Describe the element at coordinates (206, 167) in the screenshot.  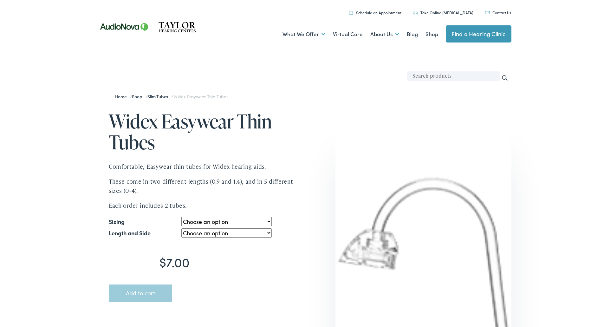
I see `p: Comfortable, Easywear thin tubes for Widex hearing aids.` at that location.